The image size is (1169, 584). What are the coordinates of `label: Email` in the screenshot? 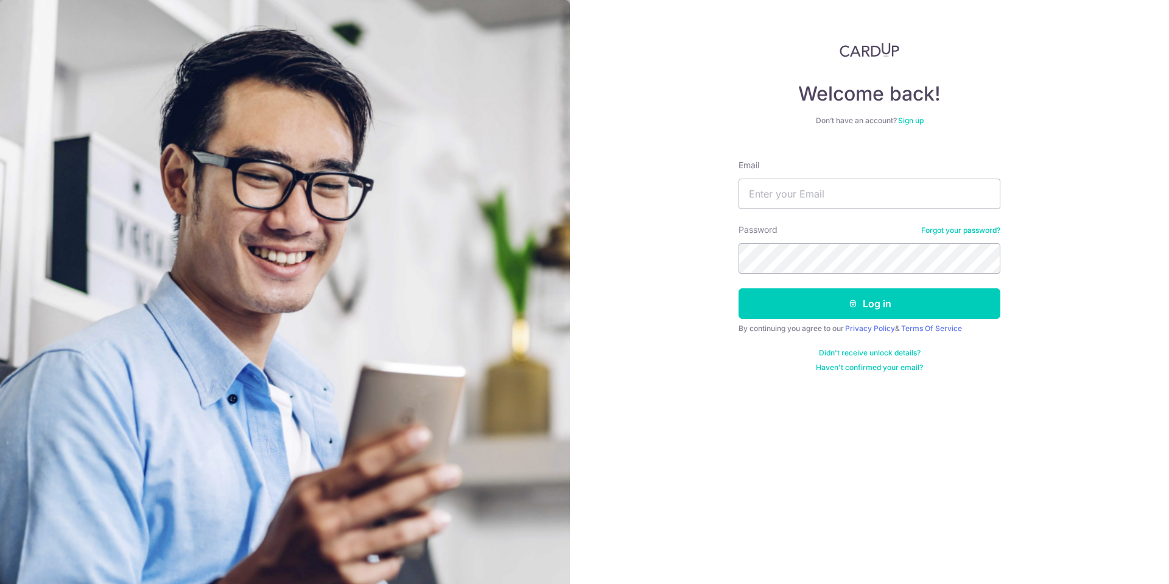 It's located at (749, 165).